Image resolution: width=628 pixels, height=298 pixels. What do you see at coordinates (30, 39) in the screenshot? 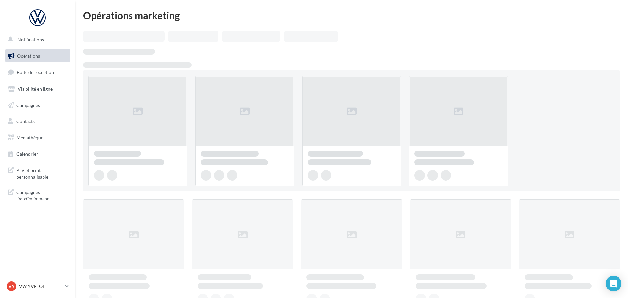
I see `span: Notifications` at bounding box center [30, 39].